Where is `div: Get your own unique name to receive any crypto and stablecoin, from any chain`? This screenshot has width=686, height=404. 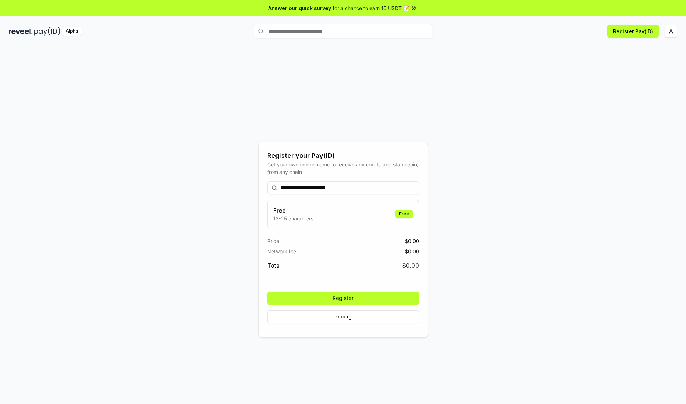
div: Get your own unique name to receive any crypto and stablecoin, from any chain is located at coordinates (343, 168).